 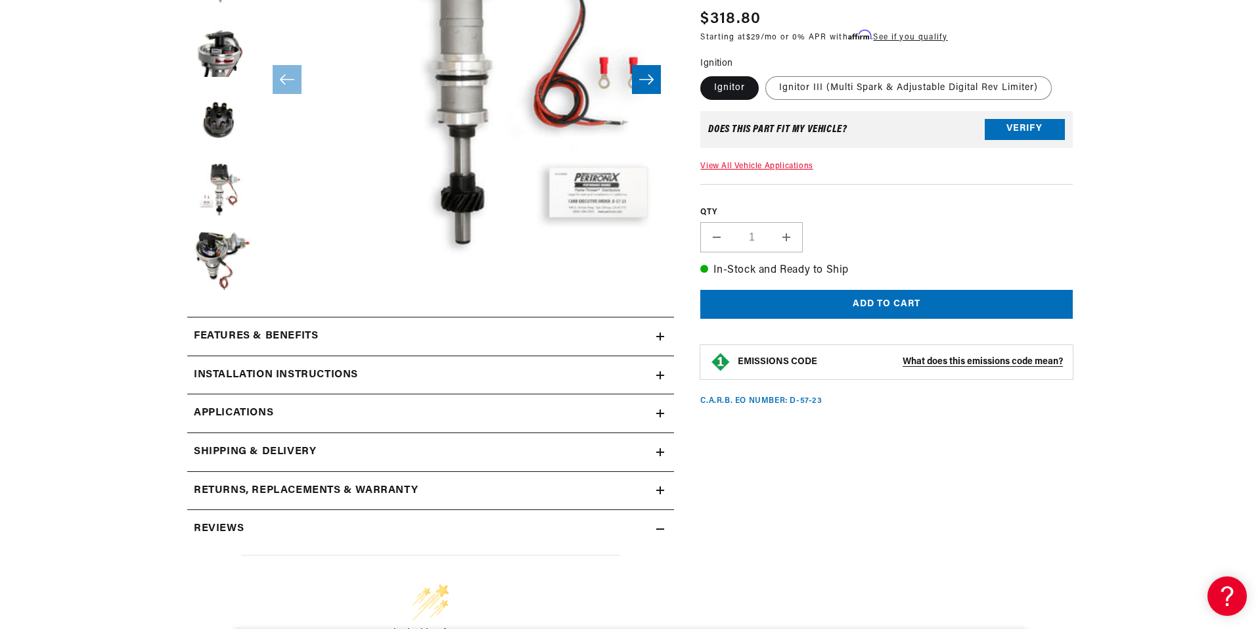 What do you see at coordinates (753, 37) in the screenshot?
I see `span: $29` at bounding box center [753, 37].